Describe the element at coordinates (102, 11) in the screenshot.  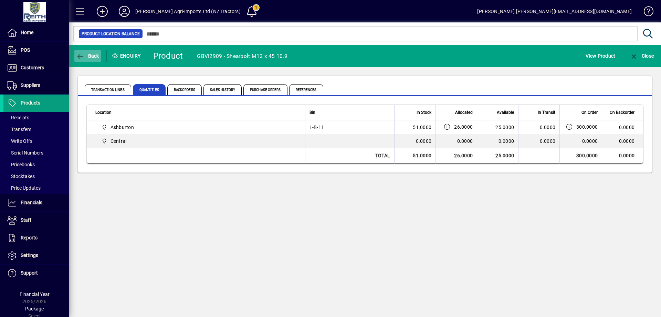
I see `button: Add` at that location.